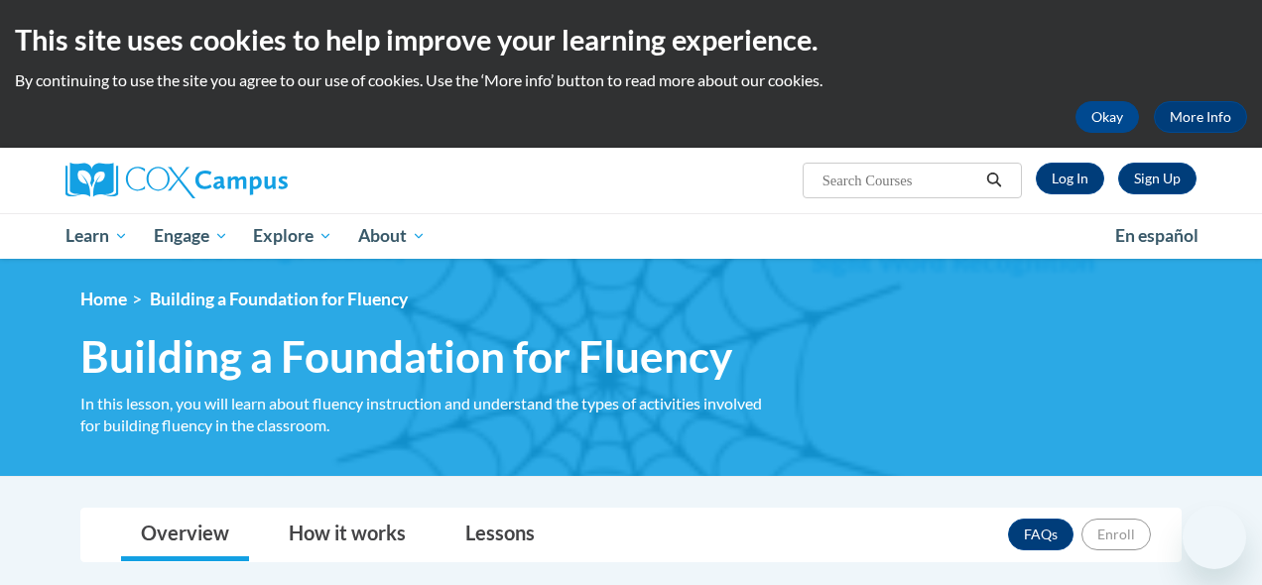 The width and height of the screenshot is (1262, 585). I want to click on div: In this lesson, you will learn about fluency instruction and understand the types of activities i..., so click(423, 415).